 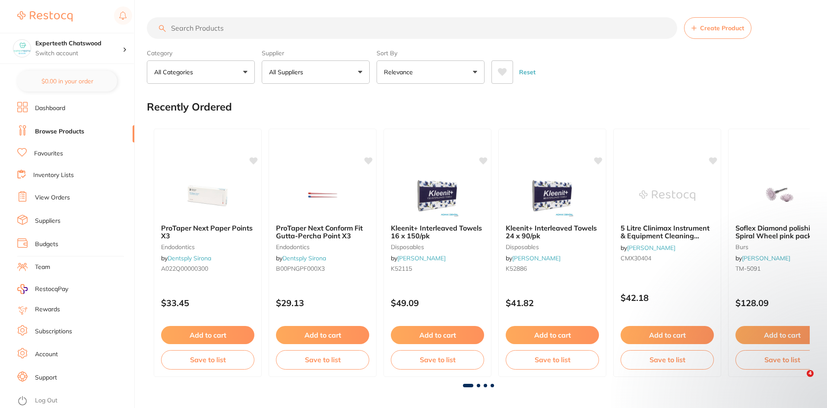 What do you see at coordinates (54, 332) in the screenshot?
I see `a: Subscriptions` at bounding box center [54, 332].